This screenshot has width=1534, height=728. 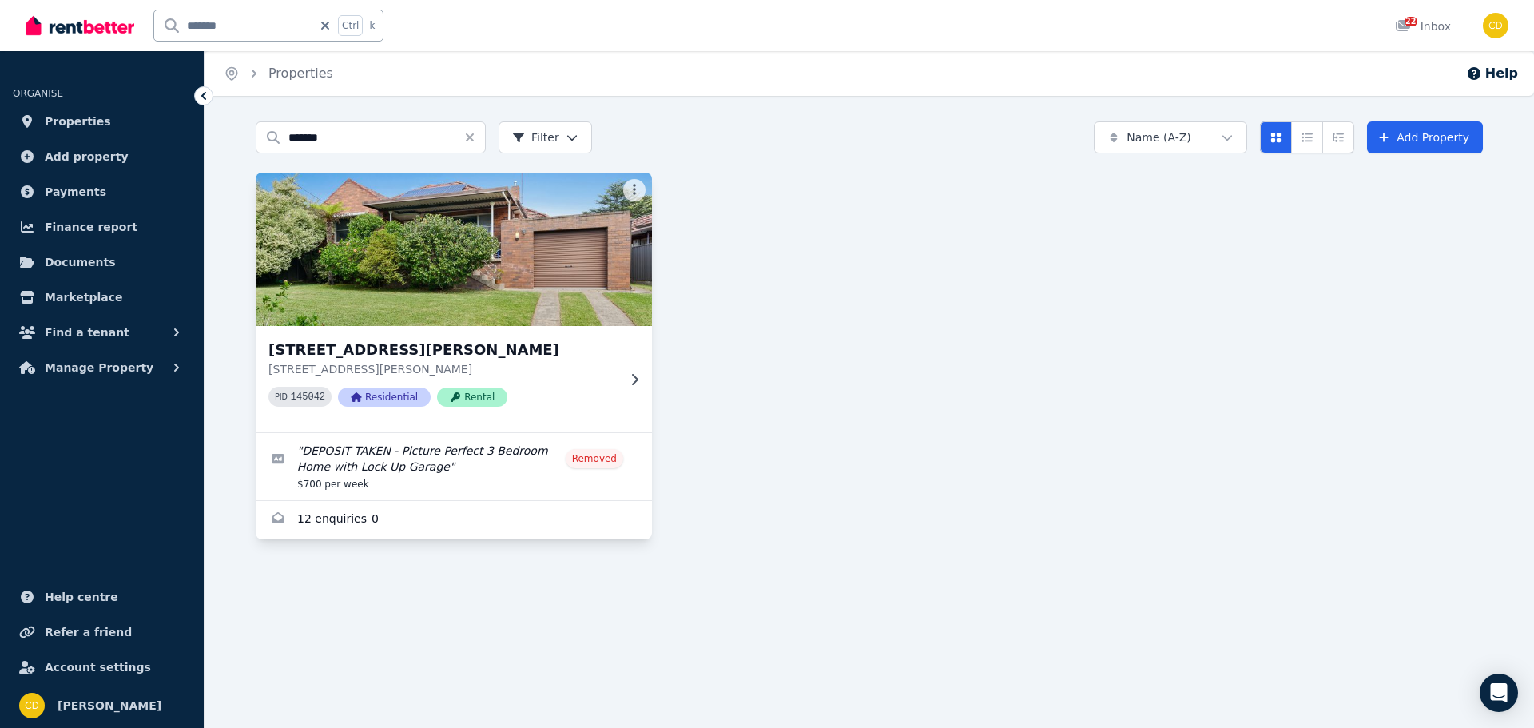 What do you see at coordinates (78, 121) in the screenshot?
I see `span: Properties` at bounding box center [78, 121].